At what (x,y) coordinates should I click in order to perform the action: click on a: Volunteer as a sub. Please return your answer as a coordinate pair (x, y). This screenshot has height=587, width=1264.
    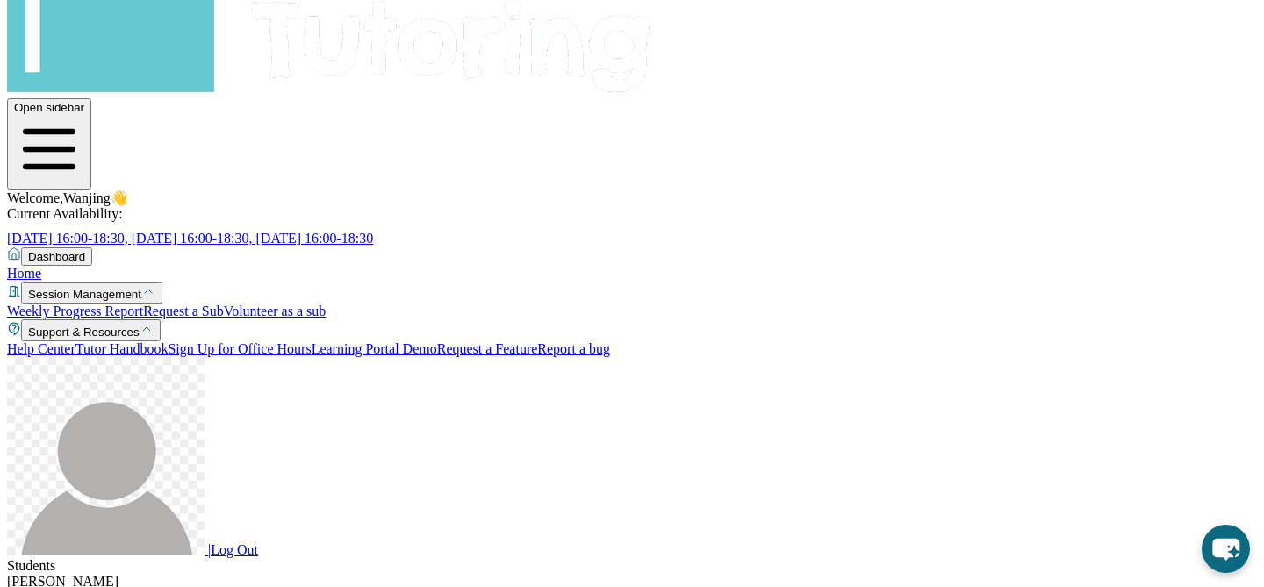
    Looking at the image, I should click on (275, 311).